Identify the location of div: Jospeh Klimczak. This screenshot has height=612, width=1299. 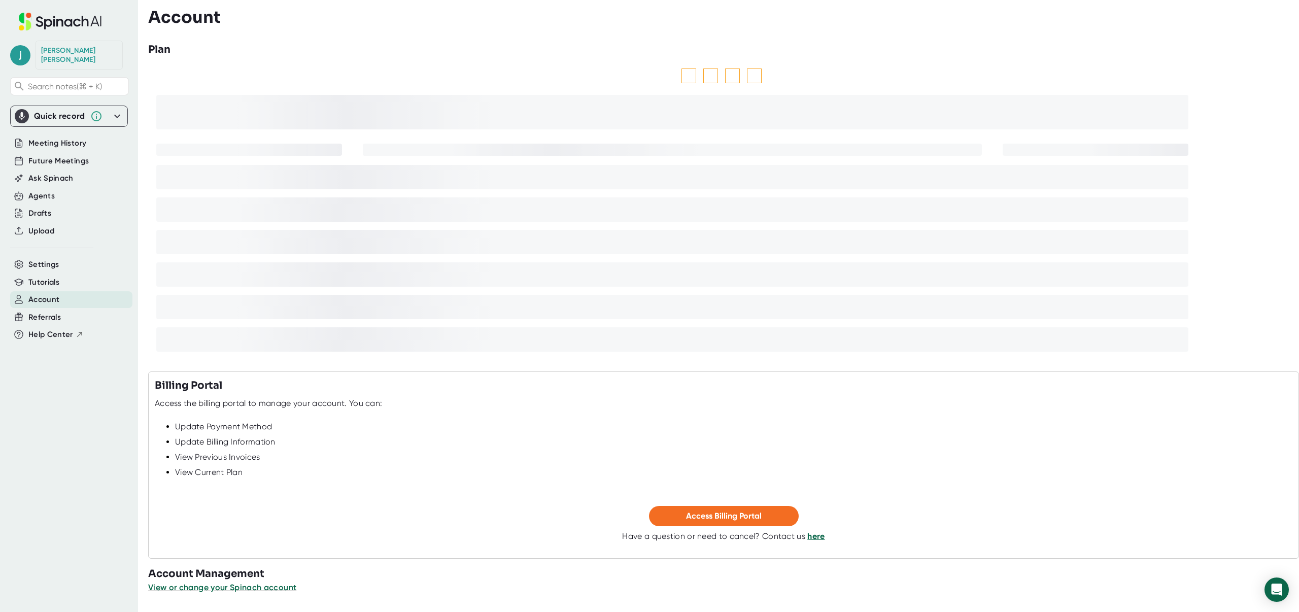
(79, 55).